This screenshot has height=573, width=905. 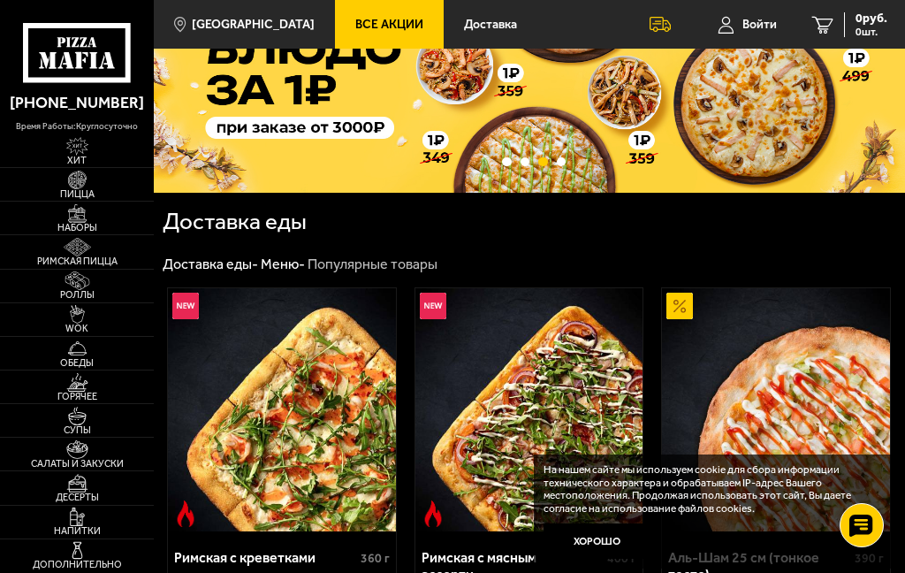 What do you see at coordinates (530, 409) in the screenshot?
I see `a: НовинкаОстрое блюдоРимская с мясным ассорти` at bounding box center [530, 409].